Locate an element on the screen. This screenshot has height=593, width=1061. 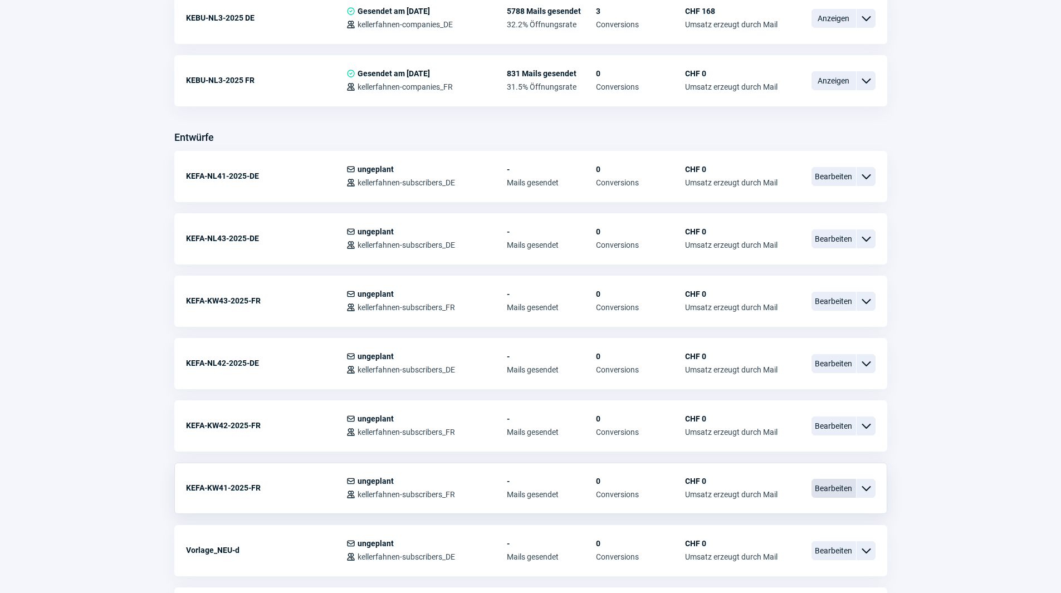
div: KEFA-NL43-2025-DE is located at coordinates (266, 238).